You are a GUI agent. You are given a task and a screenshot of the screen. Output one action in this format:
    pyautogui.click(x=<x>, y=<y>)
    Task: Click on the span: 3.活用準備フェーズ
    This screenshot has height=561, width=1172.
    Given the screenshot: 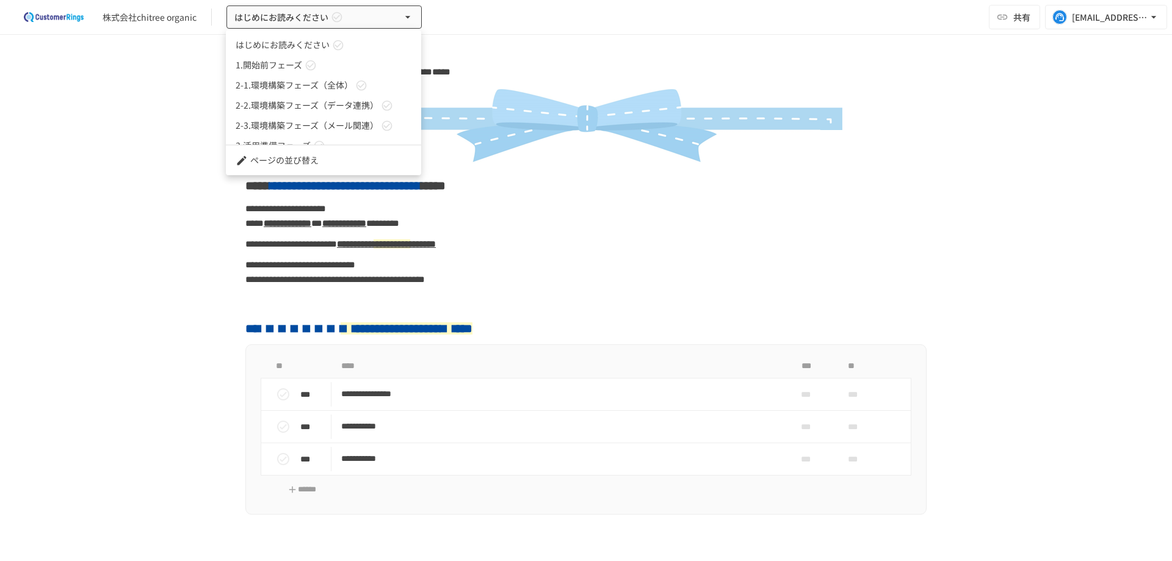 What is the action you would take?
    pyautogui.click(x=273, y=145)
    